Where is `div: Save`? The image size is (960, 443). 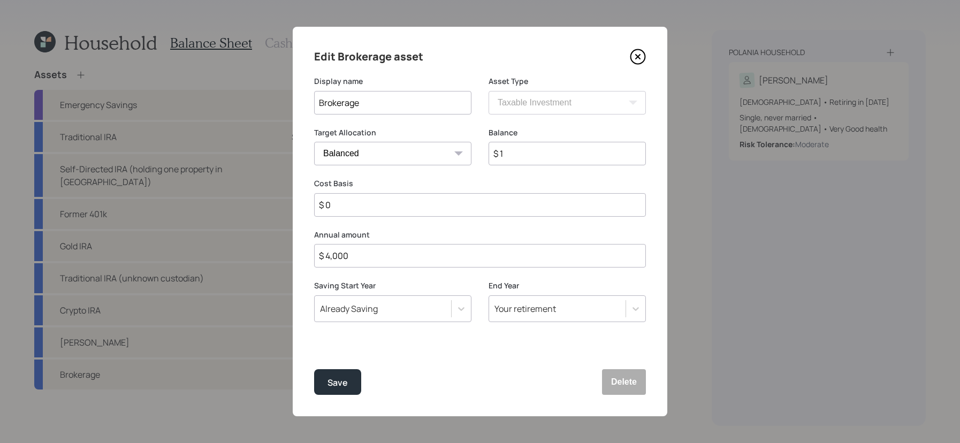
div: Save is located at coordinates (338, 383).